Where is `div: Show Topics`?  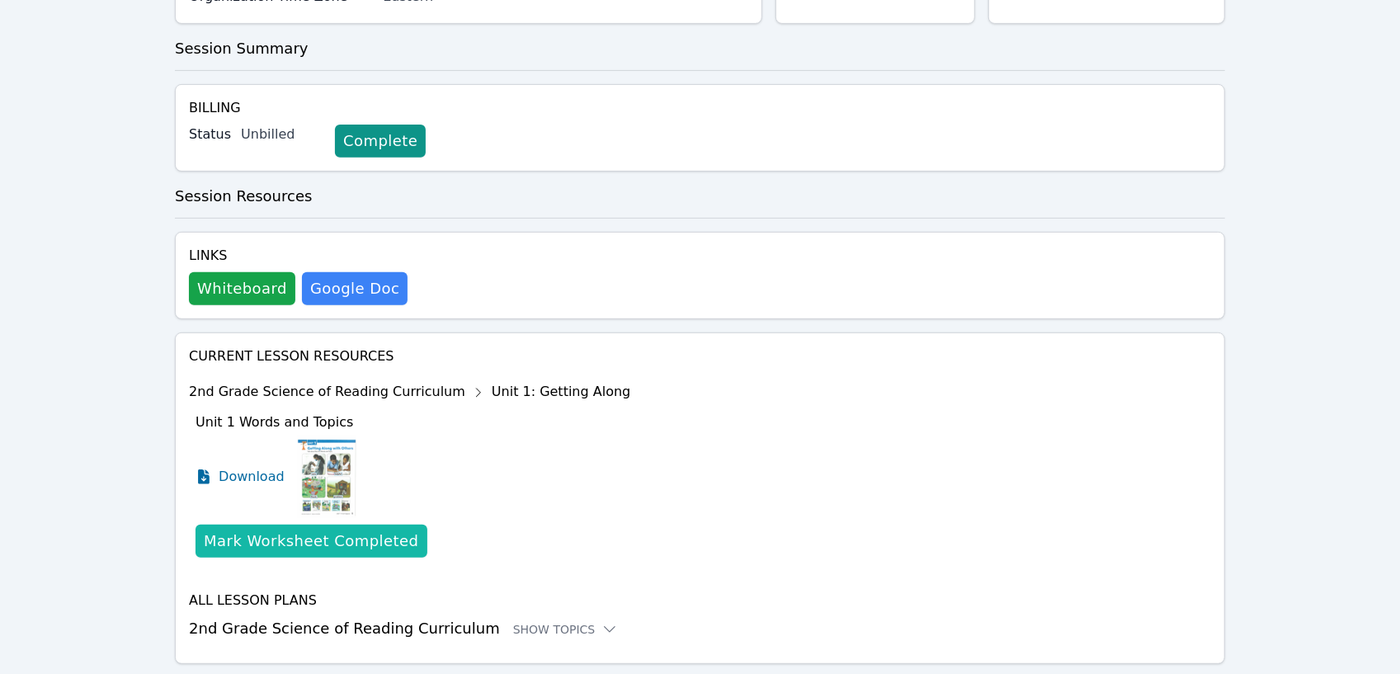
div: Show Topics is located at coordinates (566, 630).